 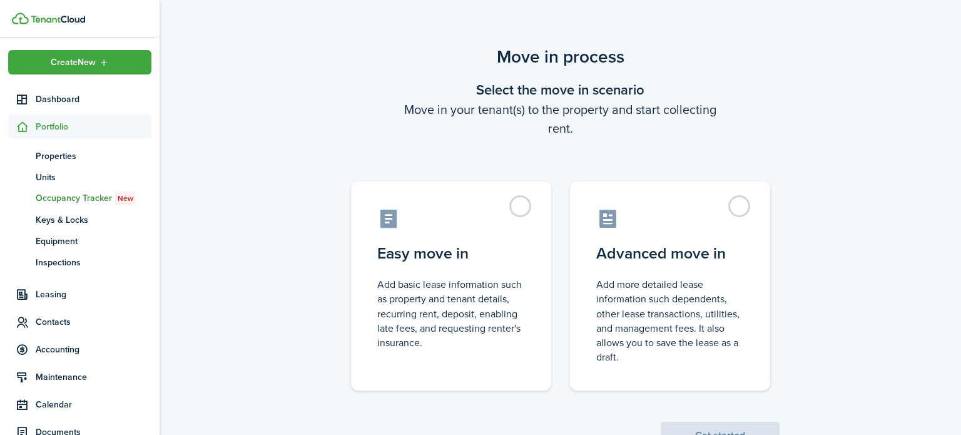 What do you see at coordinates (79, 198) in the screenshot?
I see `a: Occupancy TrackerNew` at bounding box center [79, 198].